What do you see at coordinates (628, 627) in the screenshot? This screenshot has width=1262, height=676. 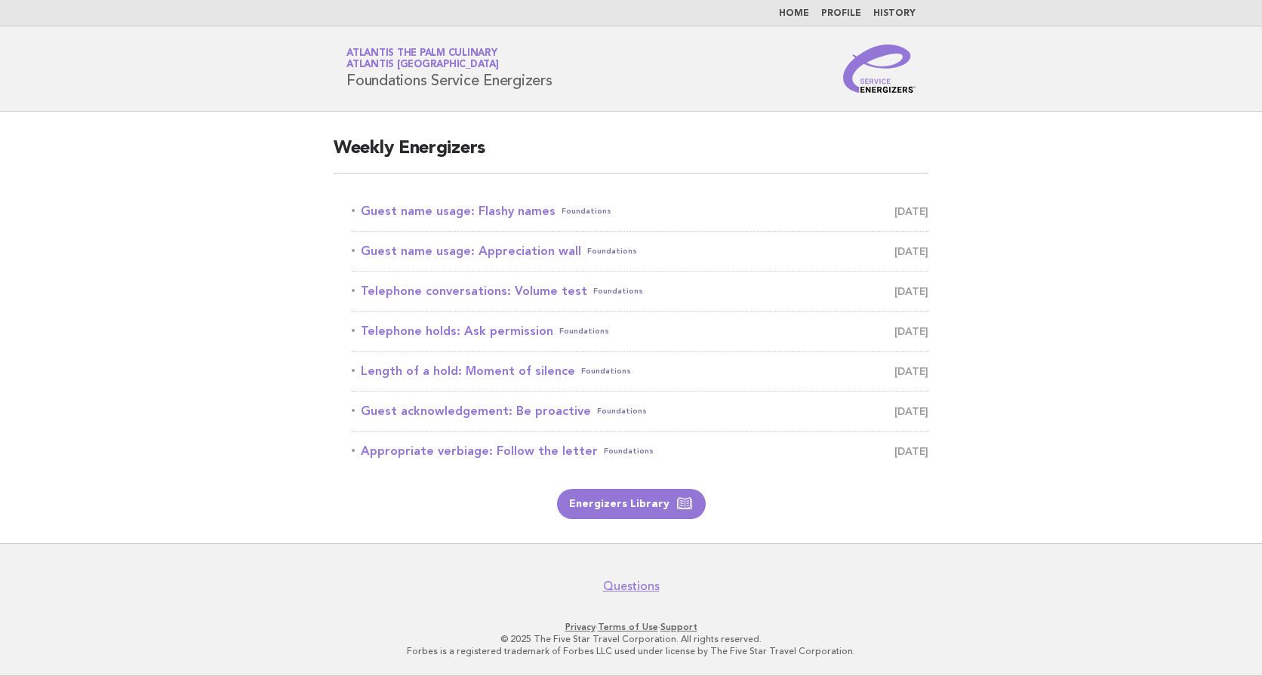 I see `a: Terms of Use` at bounding box center [628, 627].